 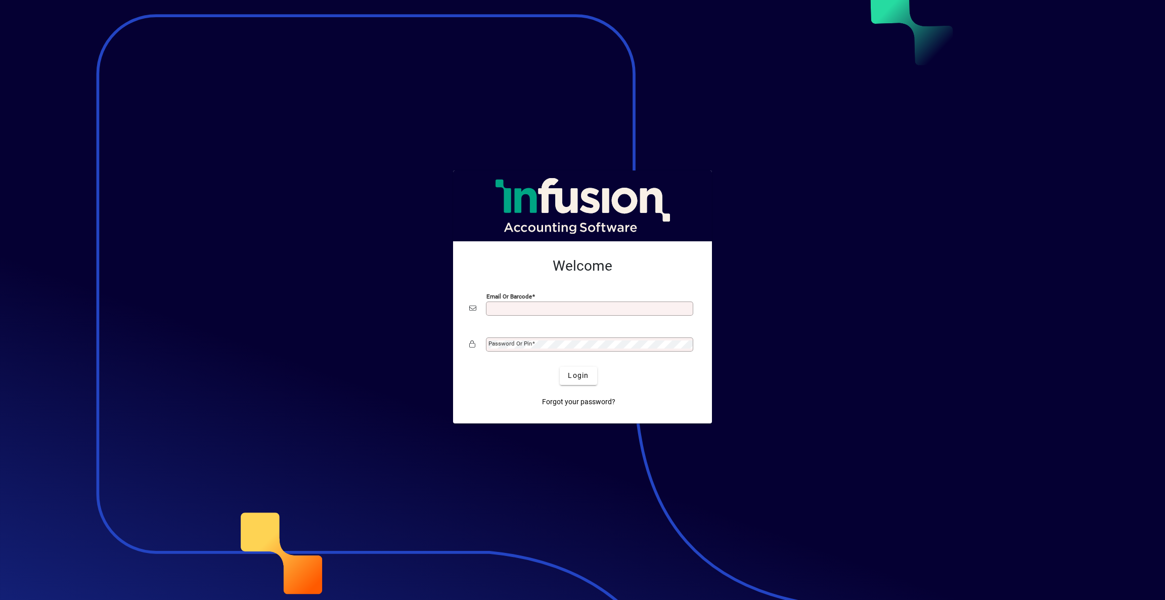 I want to click on button: Login, so click(x=578, y=376).